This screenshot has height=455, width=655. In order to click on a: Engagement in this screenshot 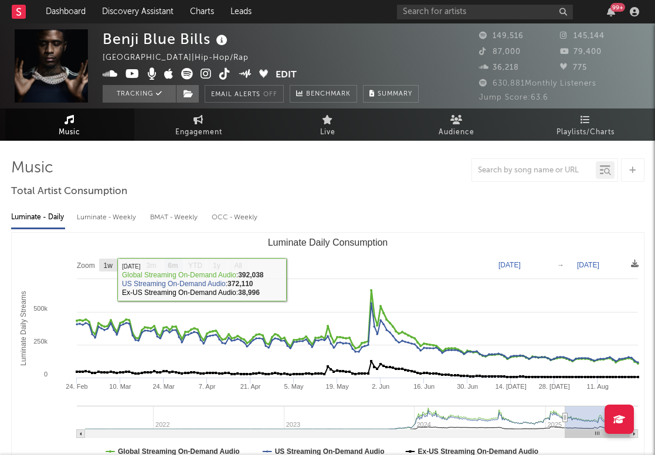, I will do `click(199, 124)`.